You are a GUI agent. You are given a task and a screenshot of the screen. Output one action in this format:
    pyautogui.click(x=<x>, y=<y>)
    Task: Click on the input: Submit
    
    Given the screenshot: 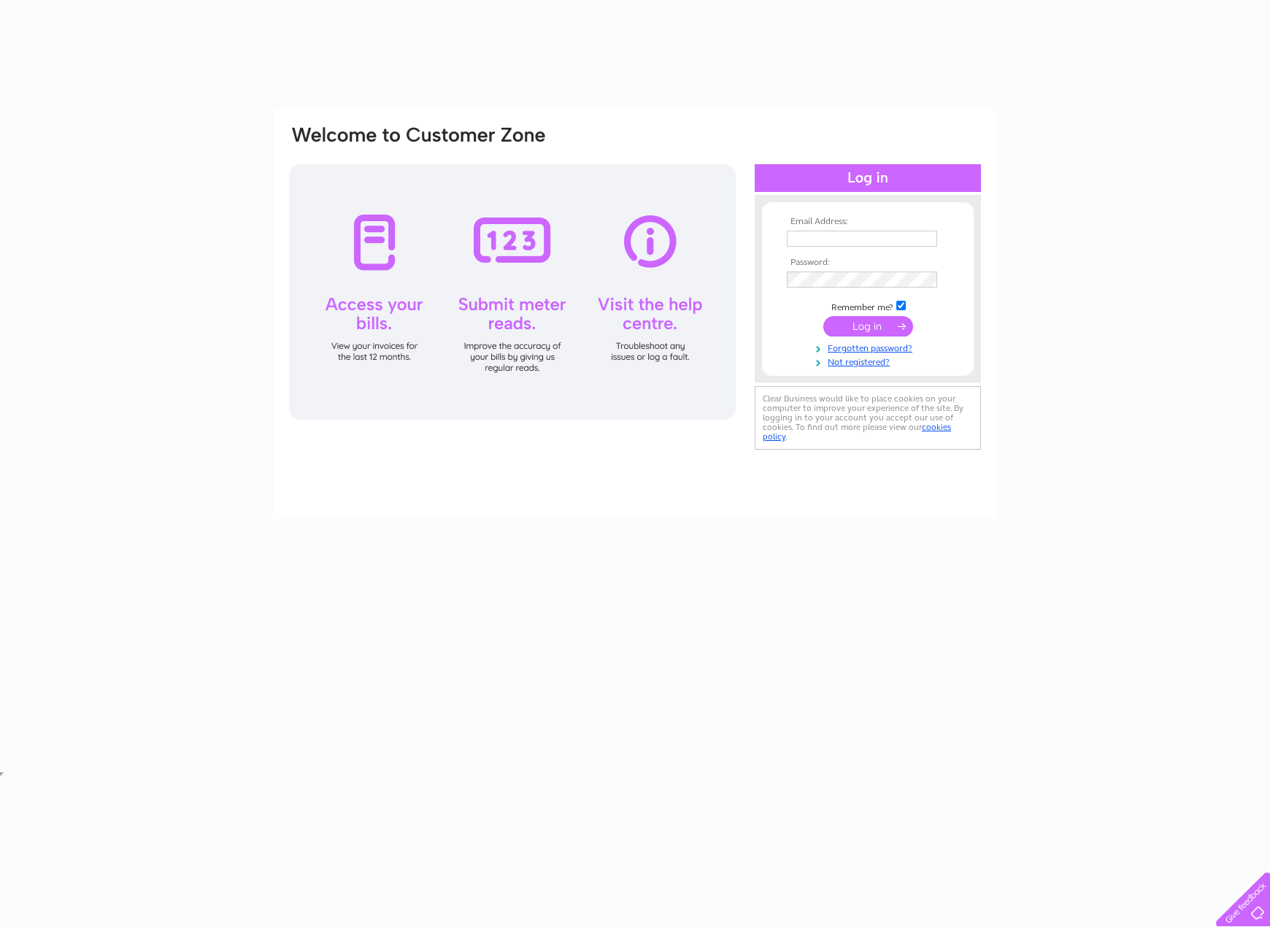 What is the action you would take?
    pyautogui.click(x=868, y=326)
    